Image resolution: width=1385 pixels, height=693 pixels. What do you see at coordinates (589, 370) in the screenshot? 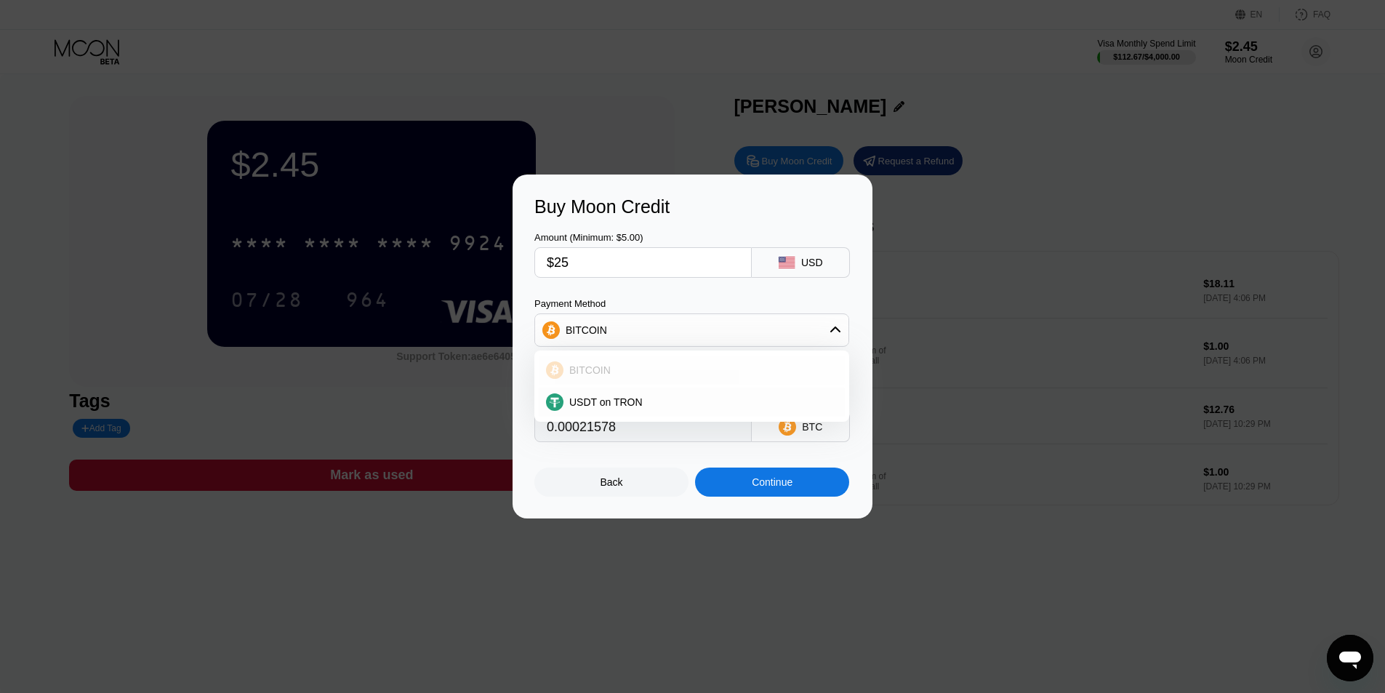
I see `span: BITCOIN` at bounding box center [589, 370].